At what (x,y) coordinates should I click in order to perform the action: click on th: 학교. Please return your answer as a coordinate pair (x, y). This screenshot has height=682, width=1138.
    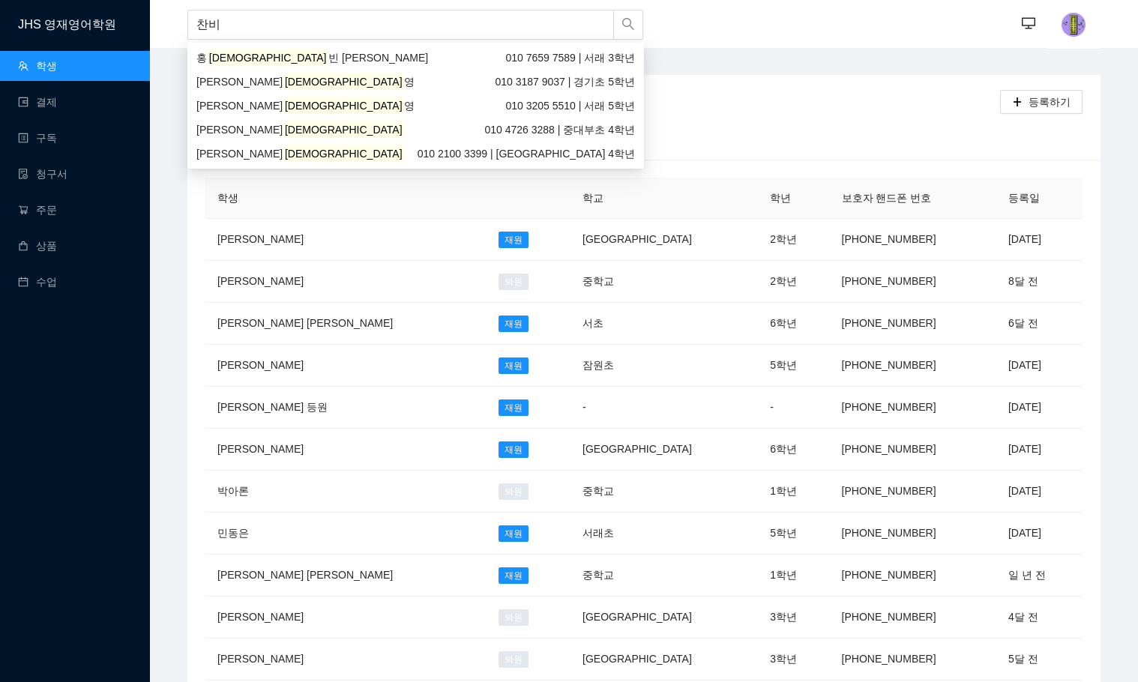
    Looking at the image, I should click on (664, 198).